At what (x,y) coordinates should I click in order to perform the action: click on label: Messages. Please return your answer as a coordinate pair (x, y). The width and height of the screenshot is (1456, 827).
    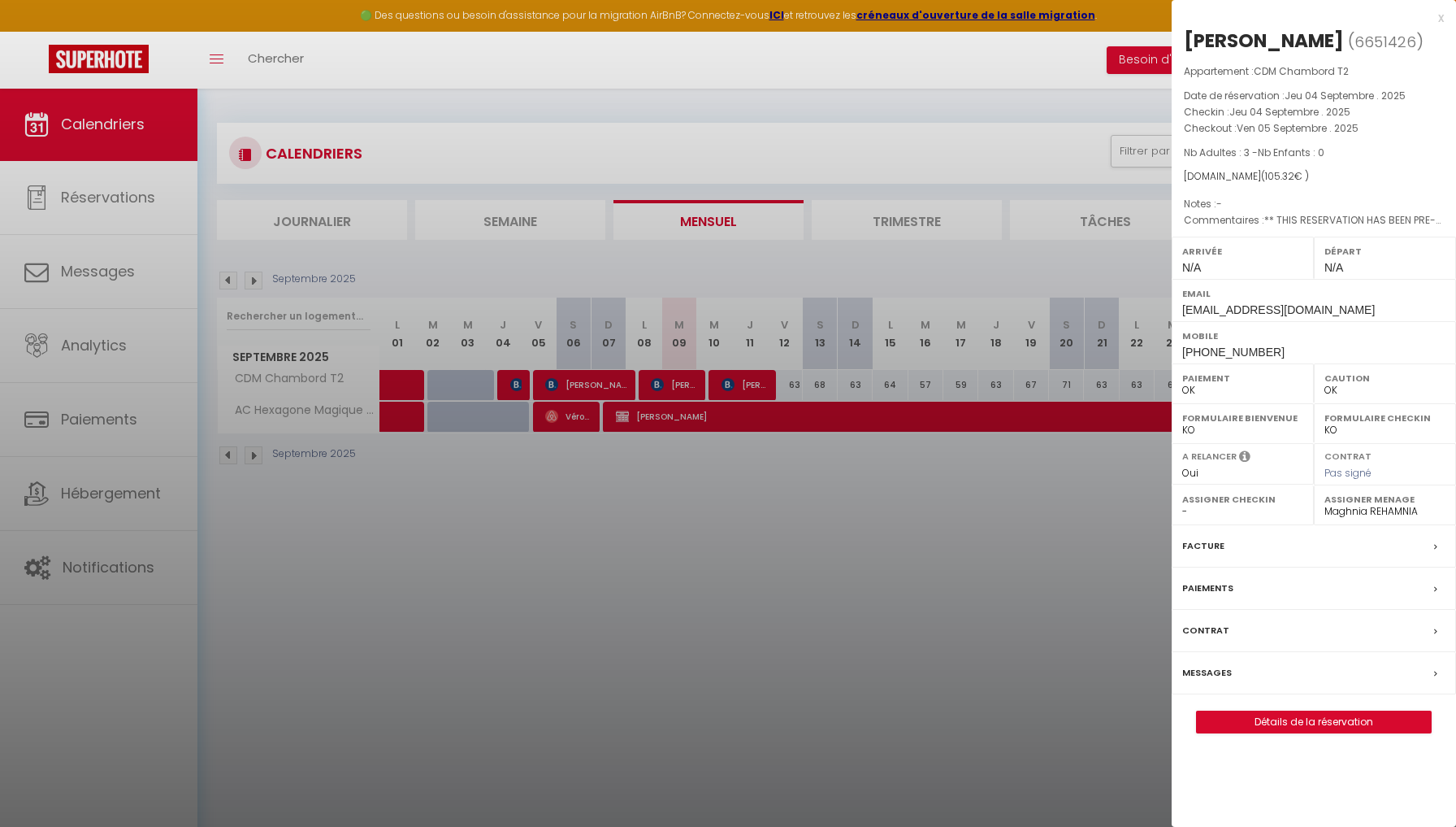
    Looking at the image, I should click on (1206, 672).